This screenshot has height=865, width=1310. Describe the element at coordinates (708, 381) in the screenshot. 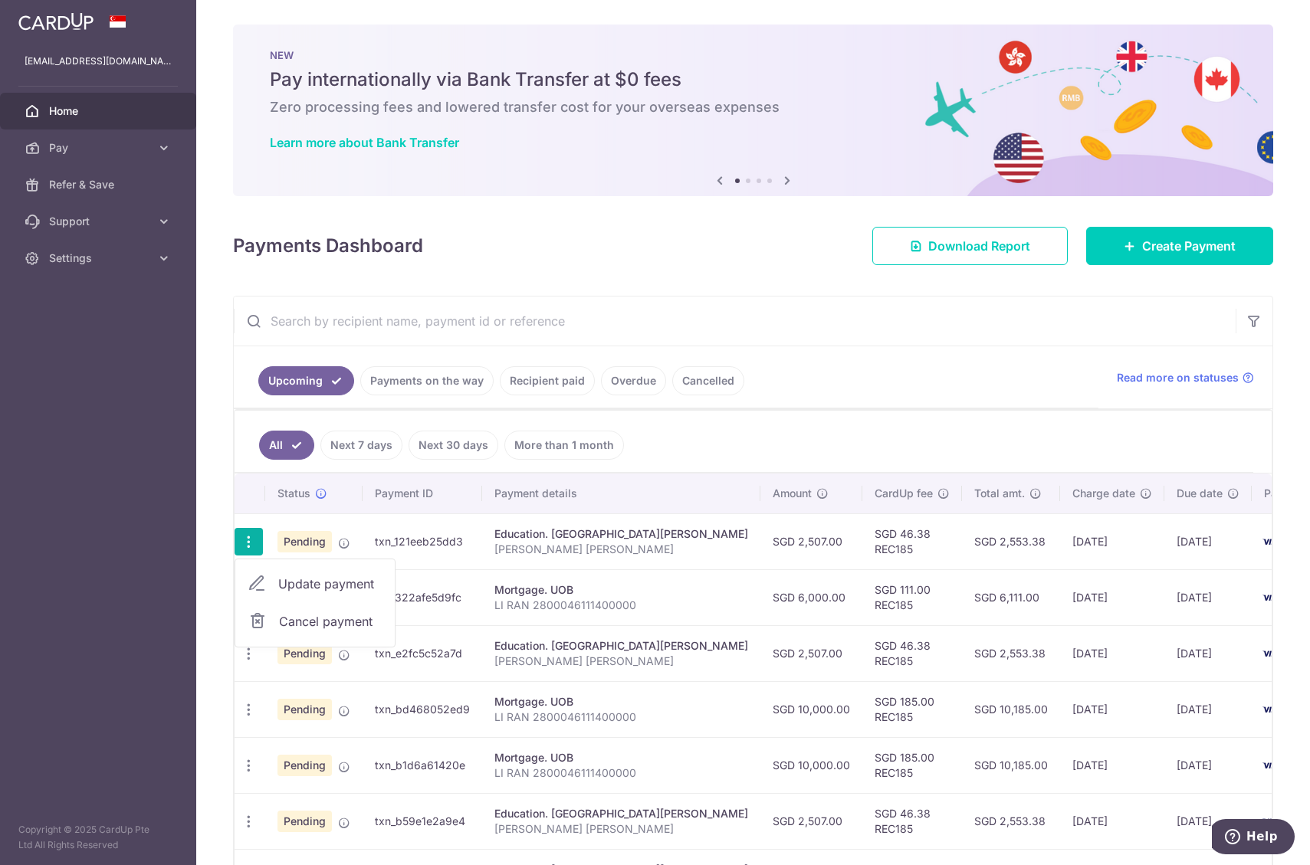

I see `a: Cancelled` at that location.